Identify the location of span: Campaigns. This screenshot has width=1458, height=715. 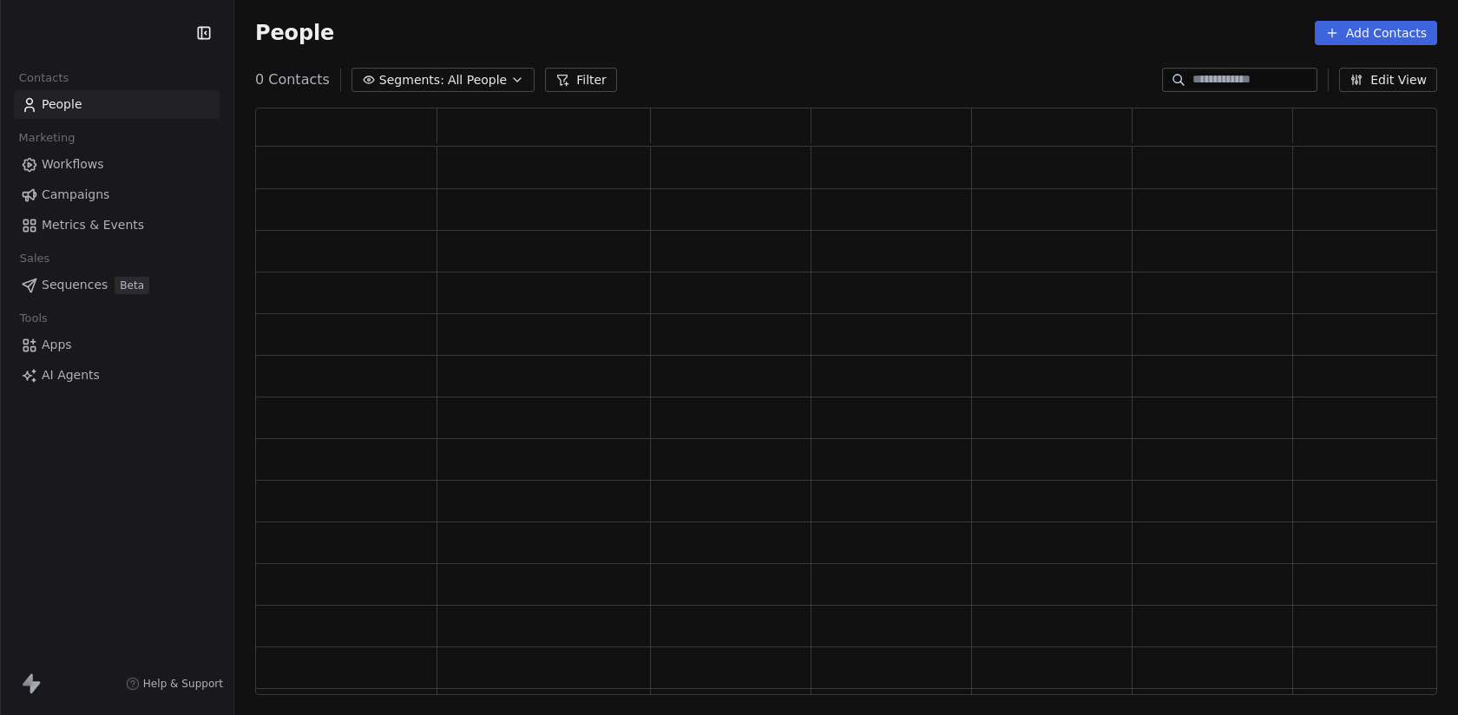
(75, 194).